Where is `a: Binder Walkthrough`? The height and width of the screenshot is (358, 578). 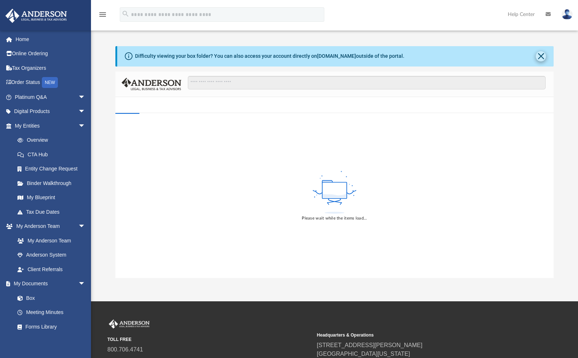
a: Binder Walkthrough is located at coordinates (53, 183).